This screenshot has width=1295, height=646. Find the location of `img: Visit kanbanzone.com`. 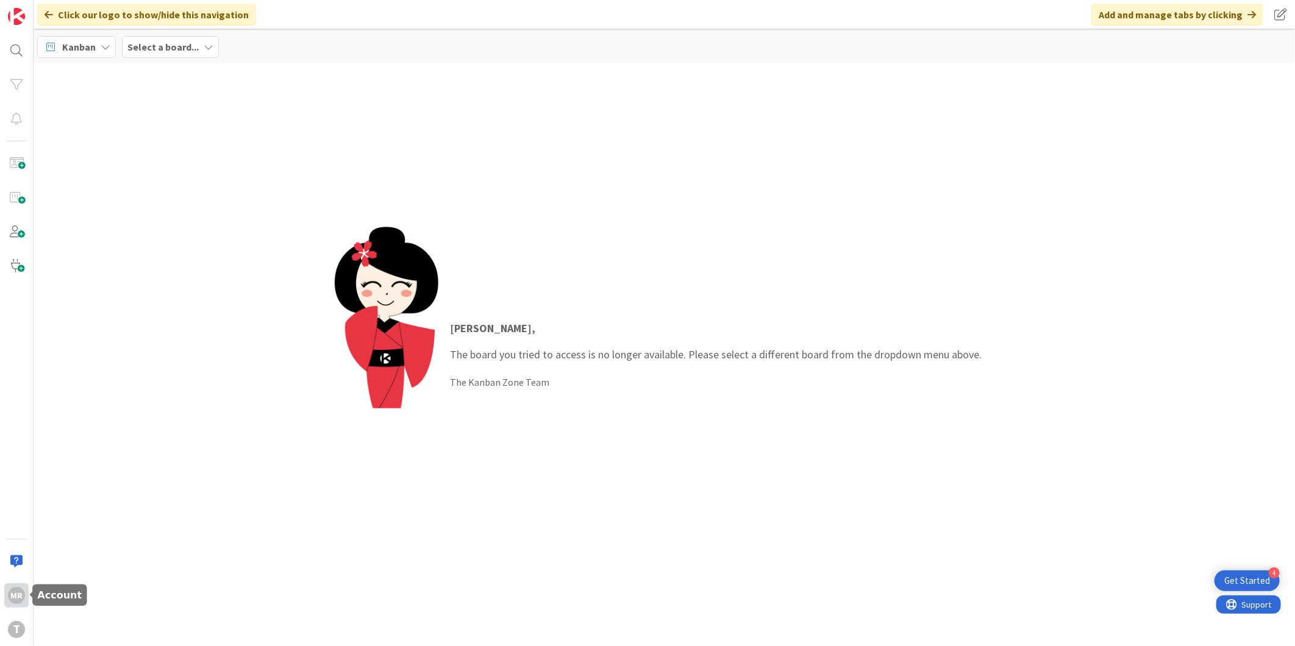

img: Visit kanbanzone.com is located at coordinates (16, 16).